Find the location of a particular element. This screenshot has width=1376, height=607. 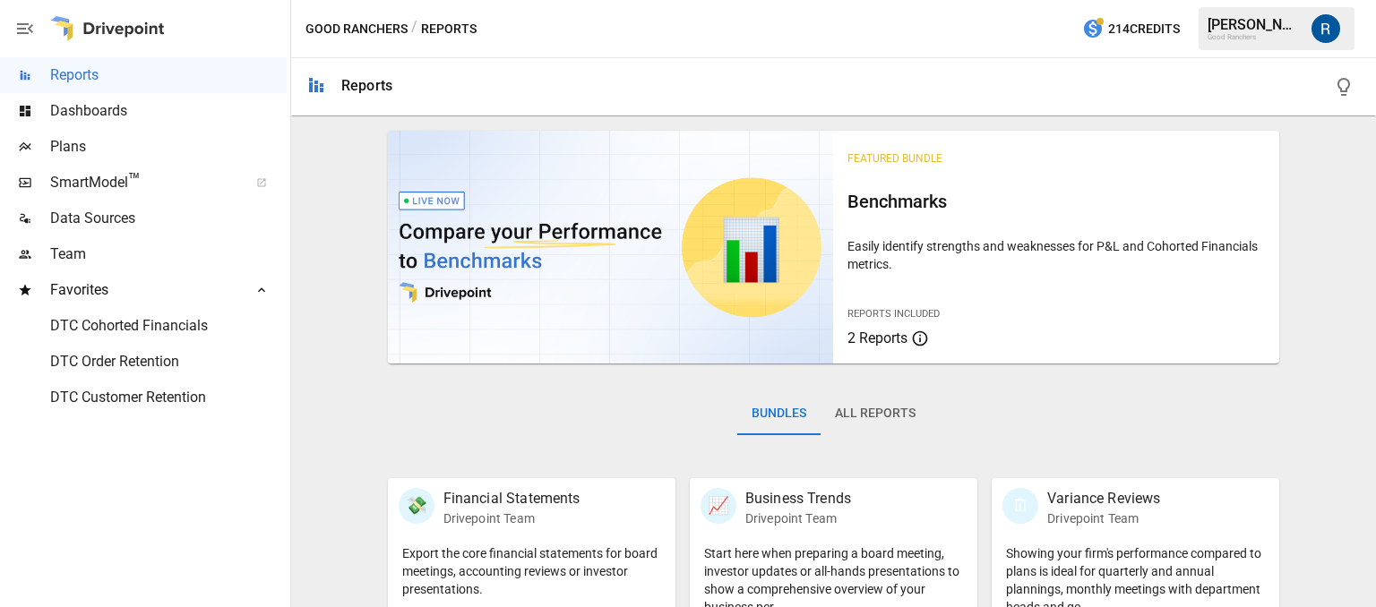

p: Variance Reviews is located at coordinates (1103, 499).